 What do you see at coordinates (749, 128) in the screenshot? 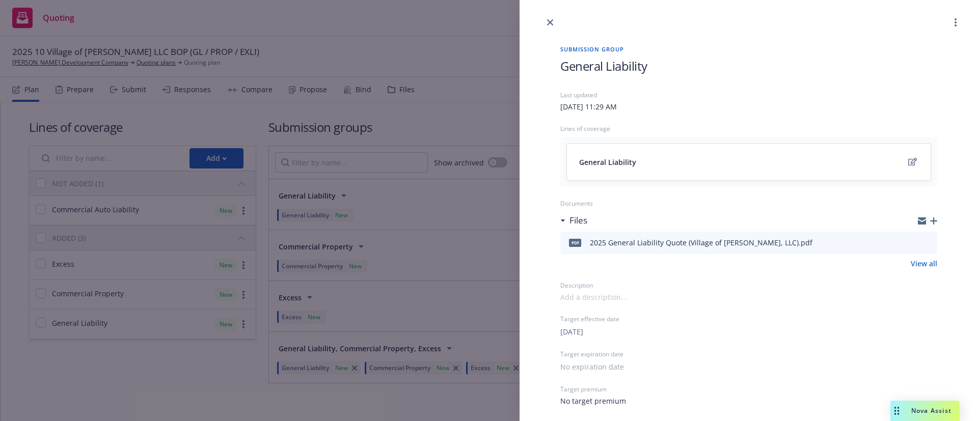
I see `div: Lines of coverage` at bounding box center [749, 128].